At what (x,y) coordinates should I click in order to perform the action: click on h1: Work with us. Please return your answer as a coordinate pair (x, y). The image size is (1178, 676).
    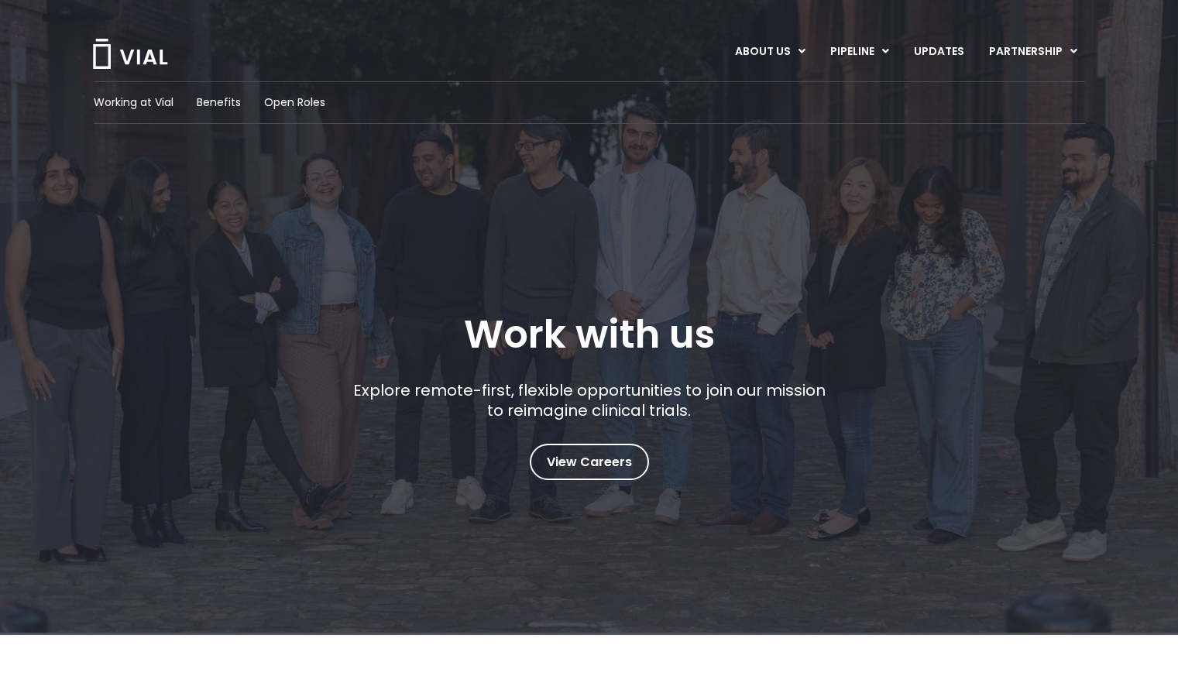
    Looking at the image, I should click on (589, 335).